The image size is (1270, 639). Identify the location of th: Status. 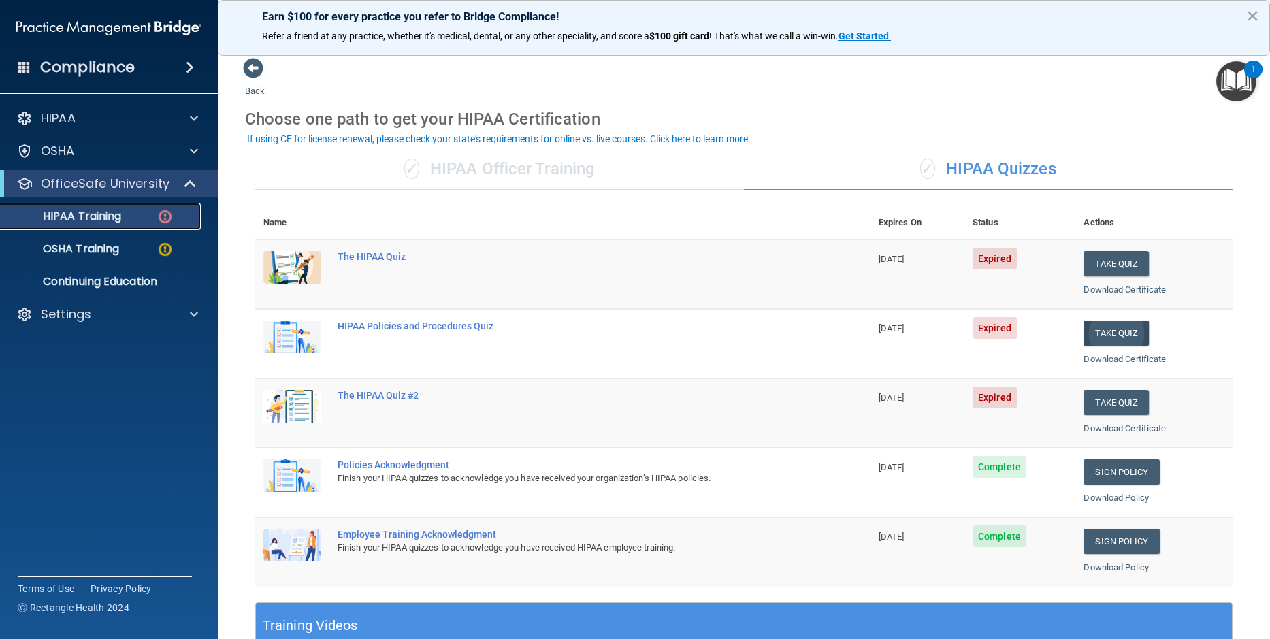
(1020, 223).